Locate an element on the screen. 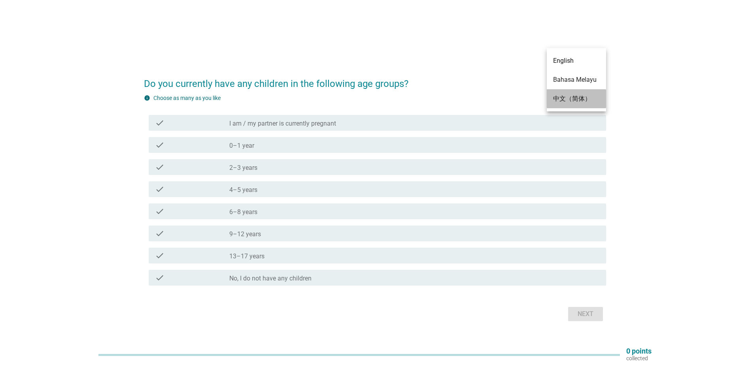 Image resolution: width=750 pixels, height=365 pixels. div: 中文（简体） is located at coordinates (577, 99).